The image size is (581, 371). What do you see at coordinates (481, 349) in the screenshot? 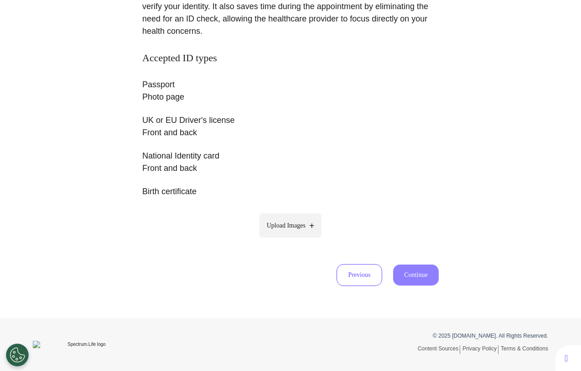
I see `a: Privacy Policy` at bounding box center [481, 349].